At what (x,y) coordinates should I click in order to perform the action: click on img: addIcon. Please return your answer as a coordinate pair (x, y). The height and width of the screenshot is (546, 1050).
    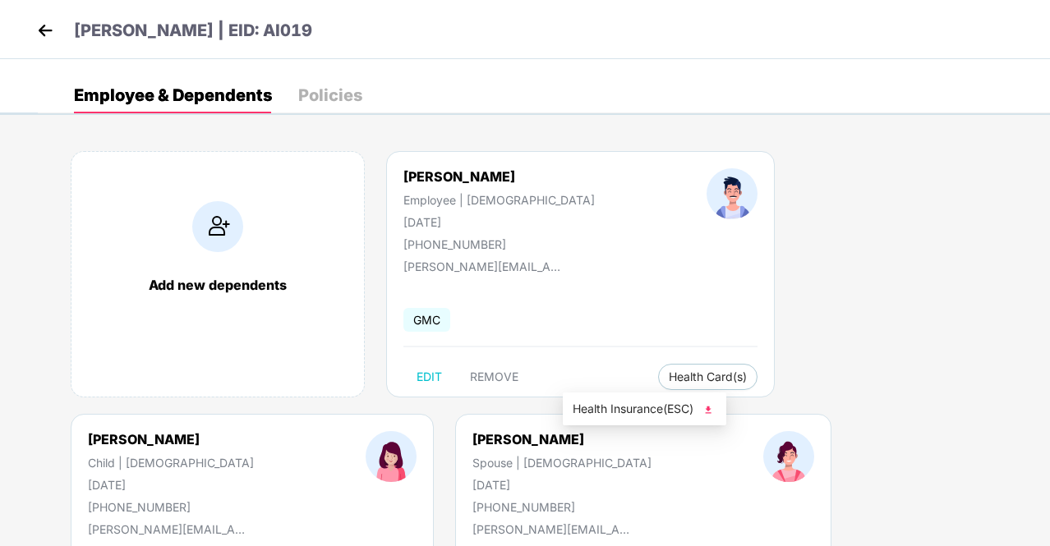
    Looking at the image, I should click on (218, 227).